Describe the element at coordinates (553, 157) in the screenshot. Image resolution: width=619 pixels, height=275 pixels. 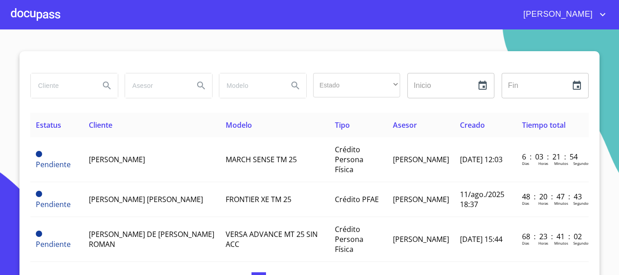
I see `p: 6 : 03 : 21 : 54` at that location.